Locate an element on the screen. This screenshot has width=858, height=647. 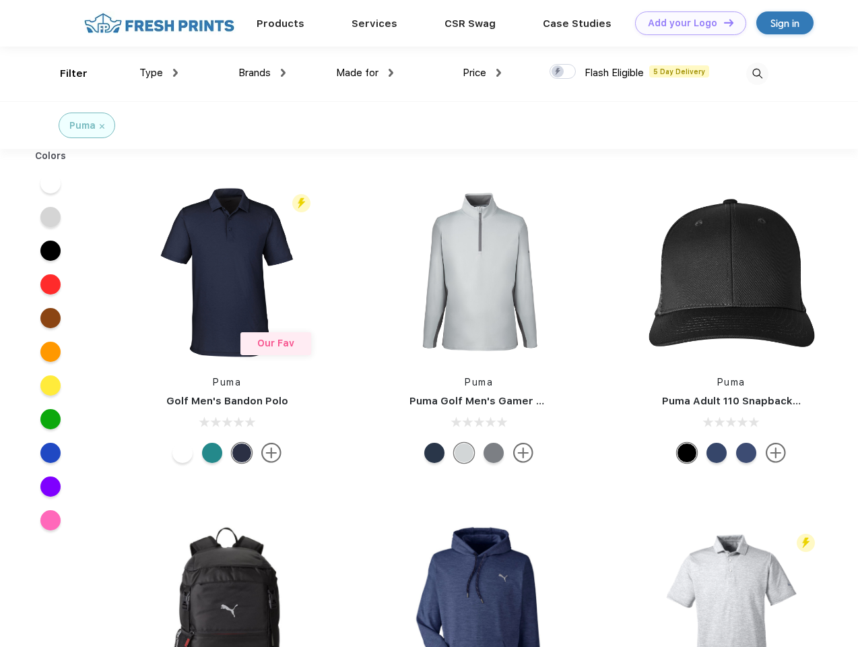
span: Our Fav is located at coordinates (275, 343).